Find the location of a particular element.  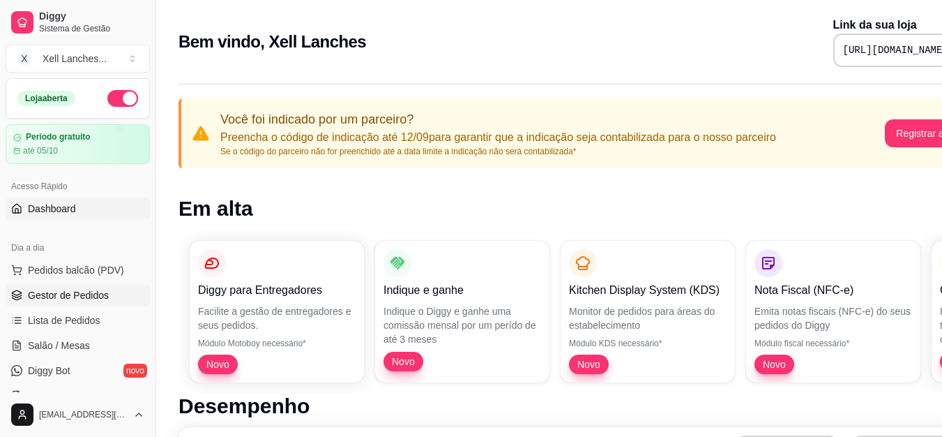

p: Monitor de pedidos para áreas do estabelecimento is located at coordinates (648, 318).